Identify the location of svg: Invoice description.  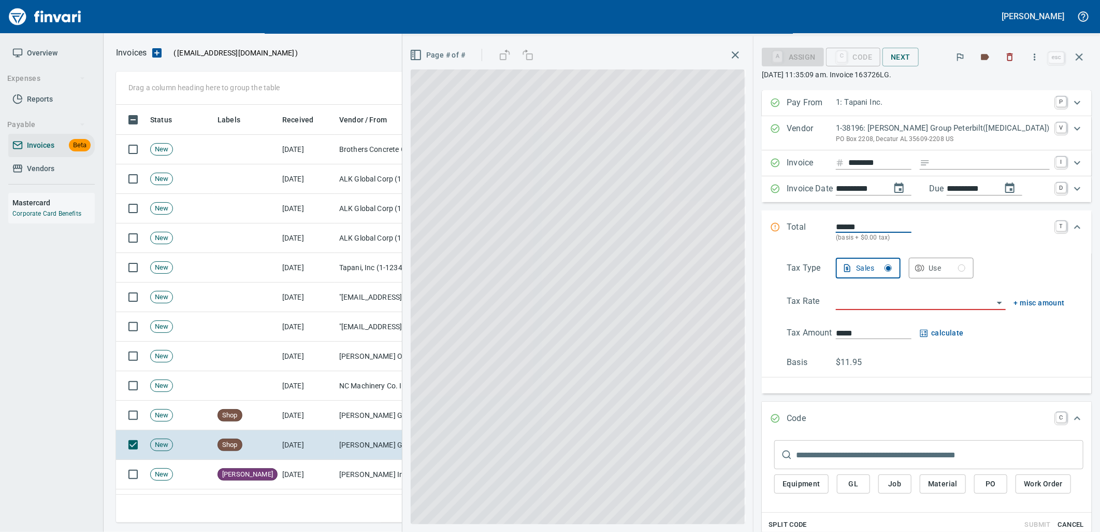
(925, 163).